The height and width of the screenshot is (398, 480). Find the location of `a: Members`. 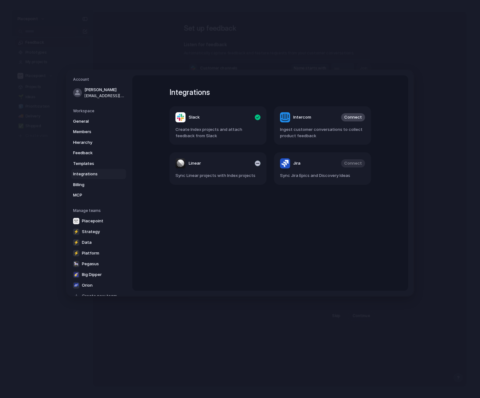

a: Members is located at coordinates (99, 132).